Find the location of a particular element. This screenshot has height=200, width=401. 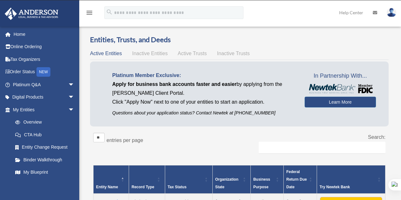

span: Federal Return Due Date is located at coordinates (296, 179).